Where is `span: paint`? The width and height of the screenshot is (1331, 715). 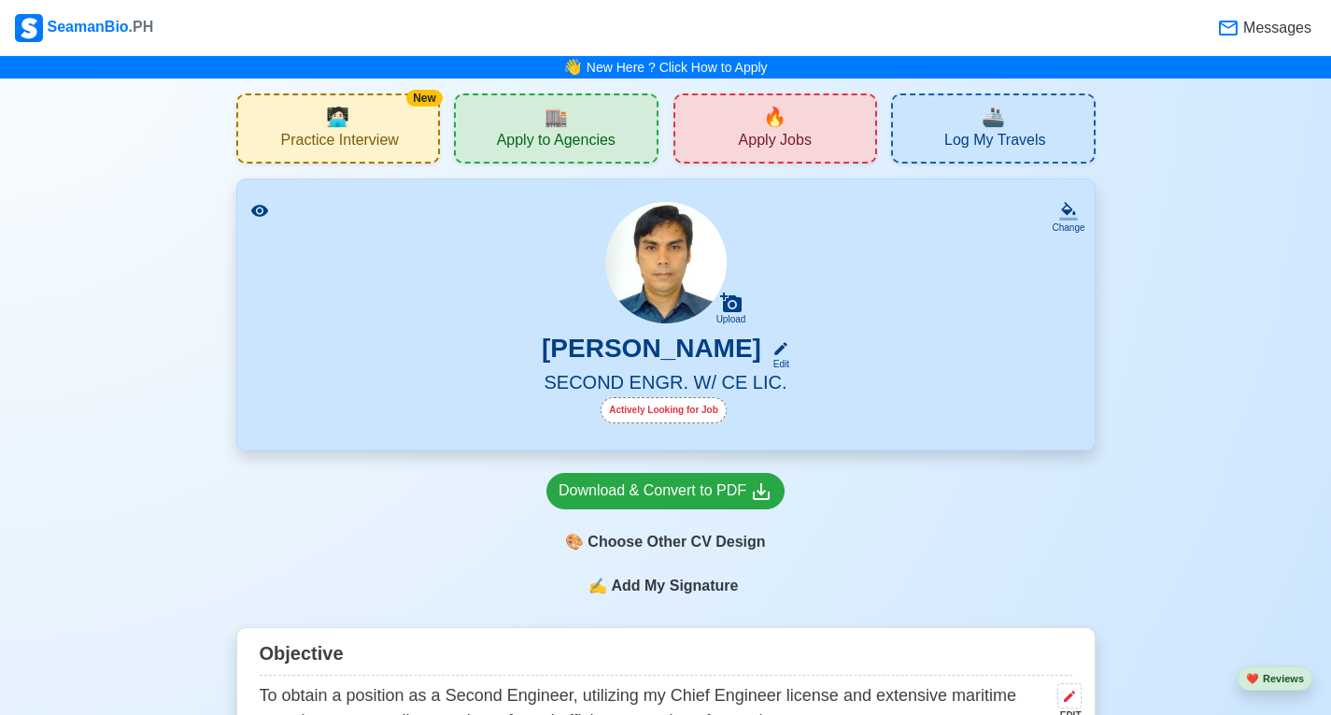
span: paint is located at coordinates (575, 542).